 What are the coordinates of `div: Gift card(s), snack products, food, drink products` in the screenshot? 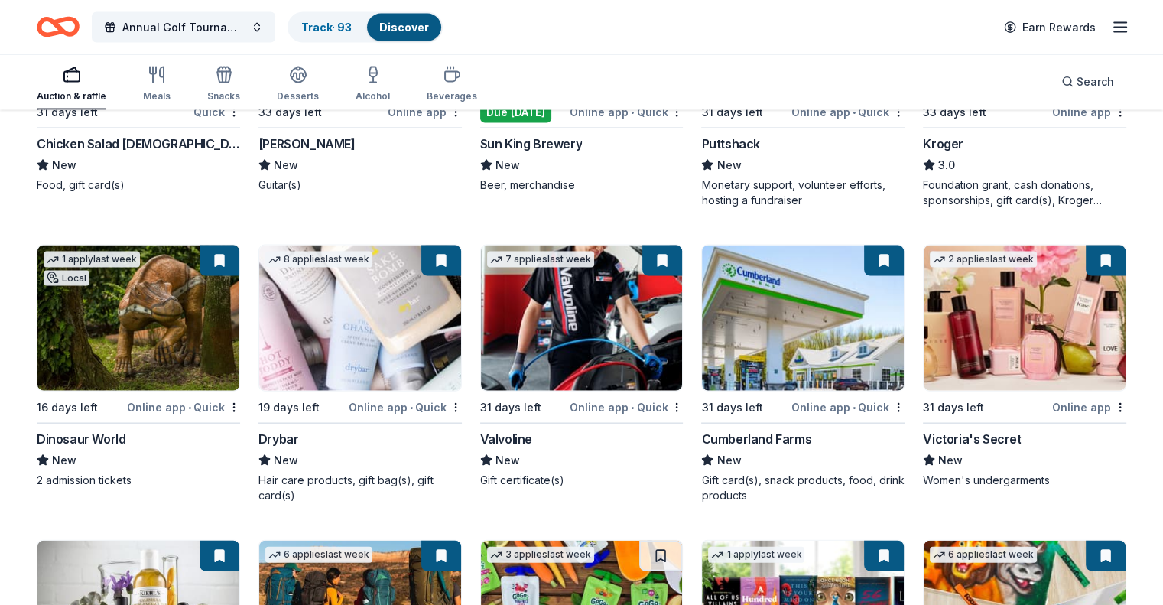 It's located at (803, 488).